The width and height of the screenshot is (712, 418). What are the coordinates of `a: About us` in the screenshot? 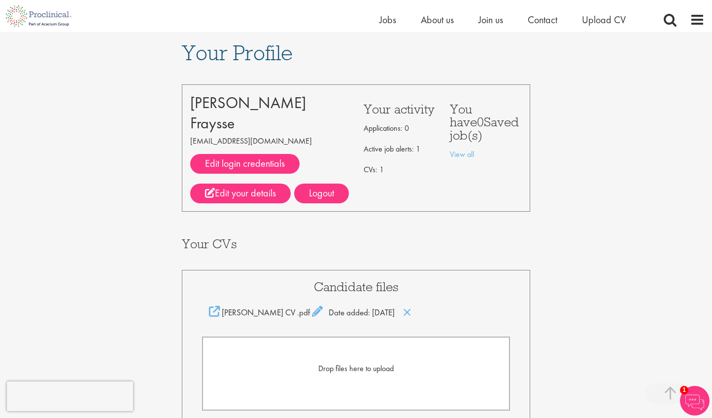 It's located at (437, 20).